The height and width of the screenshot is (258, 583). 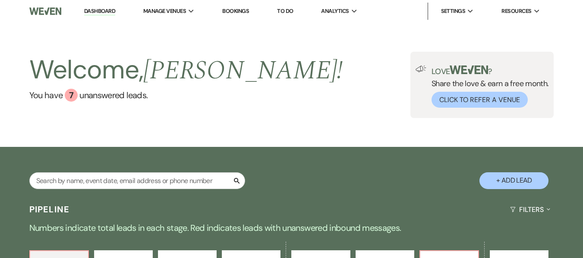 I want to click on button: Click to Refer a Venue, so click(x=479, y=100).